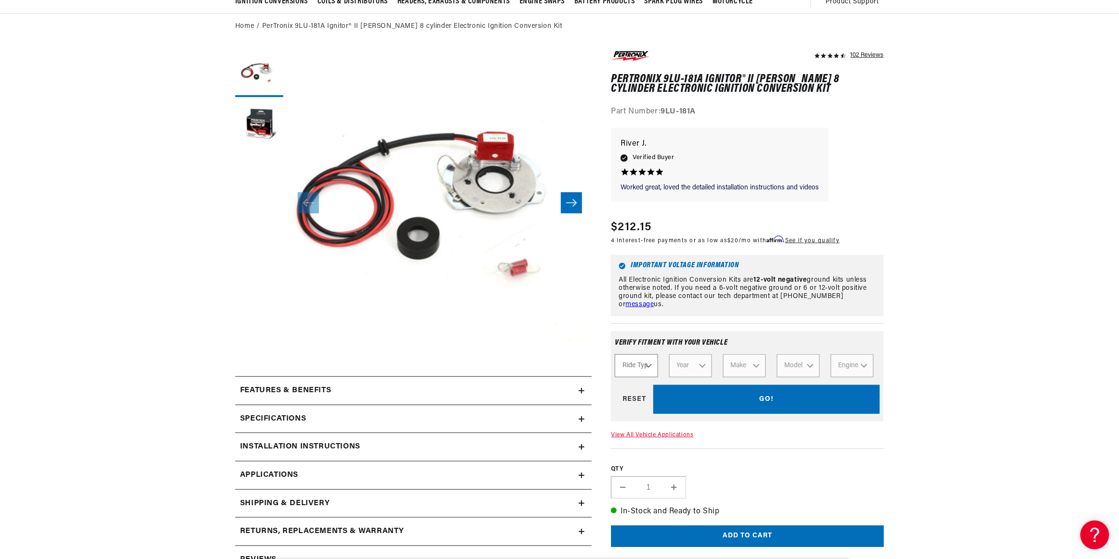 This screenshot has height=559, width=1119. Describe the element at coordinates (640, 304) in the screenshot. I see `a: message` at that location.